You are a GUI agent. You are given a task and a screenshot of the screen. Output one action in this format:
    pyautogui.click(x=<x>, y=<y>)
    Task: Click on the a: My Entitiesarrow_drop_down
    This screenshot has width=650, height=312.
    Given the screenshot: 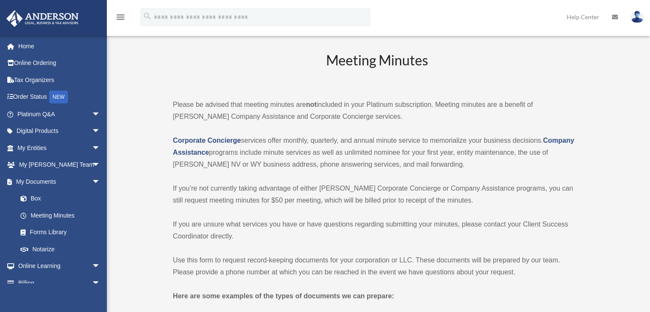 What is the action you would take?
    pyautogui.click(x=59, y=148)
    